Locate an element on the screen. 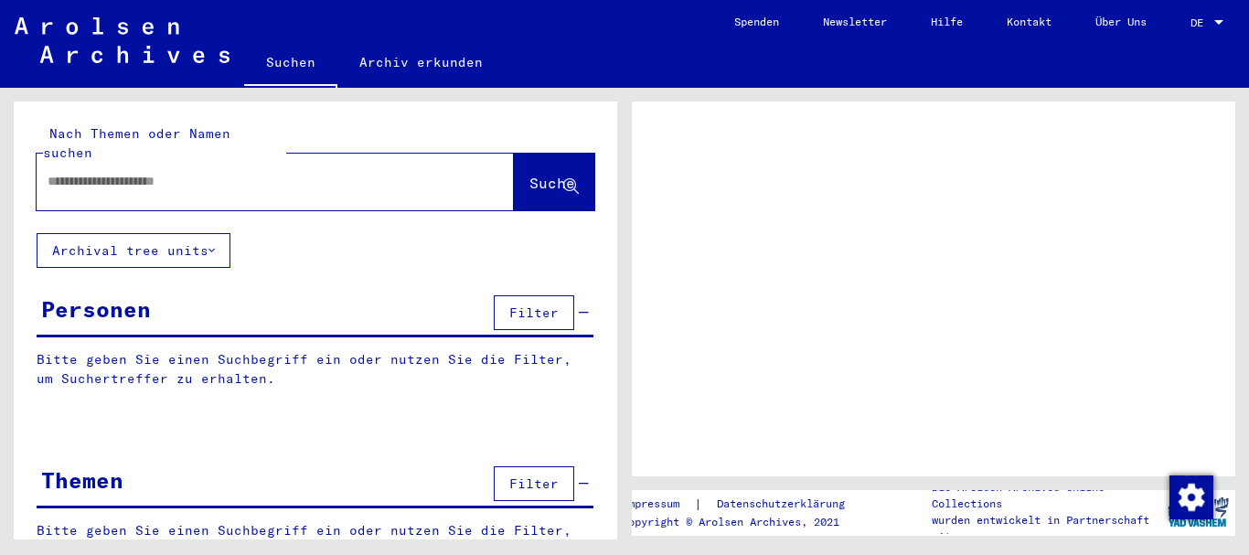 Image resolution: width=1249 pixels, height=555 pixels. p: Copyright © Arolsen Archives, 2021 is located at coordinates (744, 522).